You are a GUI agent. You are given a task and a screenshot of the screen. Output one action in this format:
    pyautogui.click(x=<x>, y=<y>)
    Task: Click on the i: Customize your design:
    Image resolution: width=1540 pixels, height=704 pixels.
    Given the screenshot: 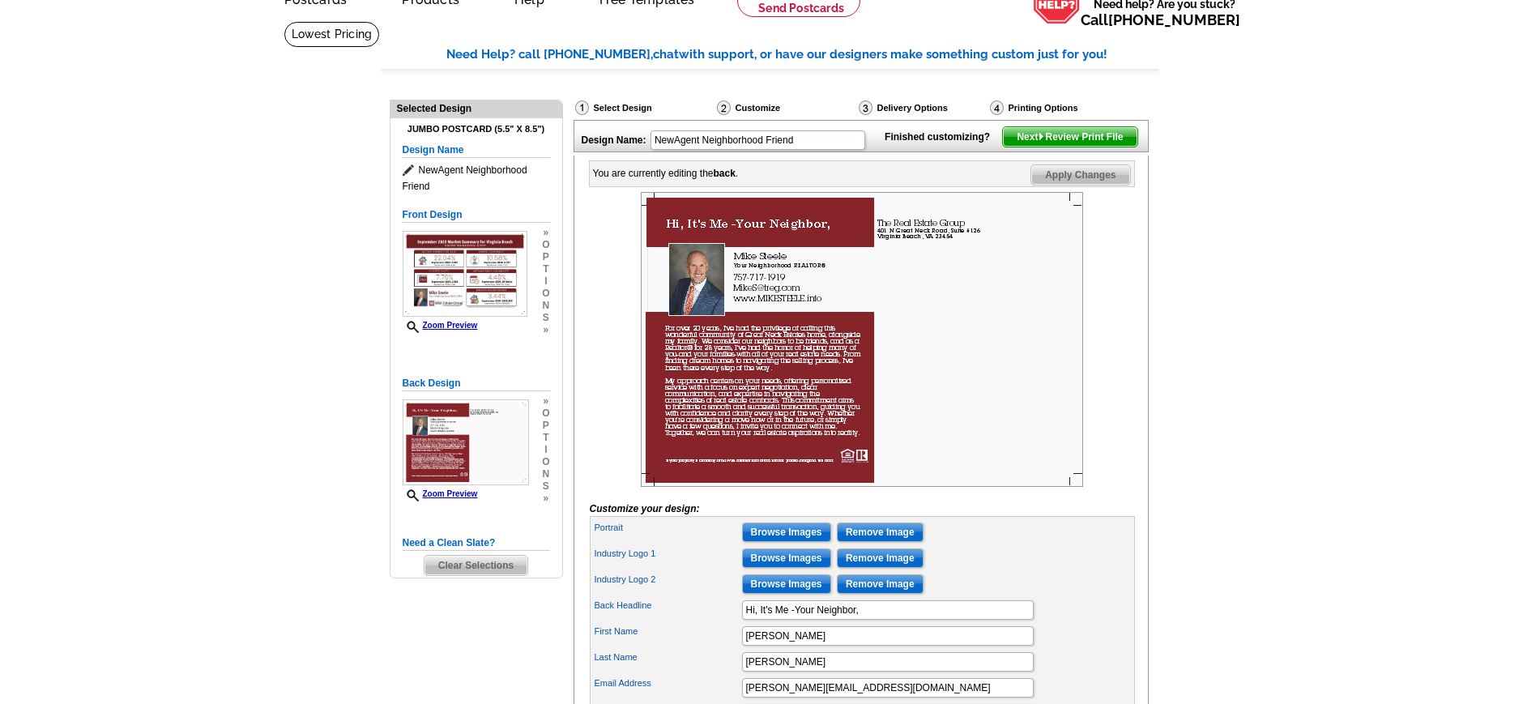 What is the action you would take?
    pyautogui.click(x=645, y=509)
    